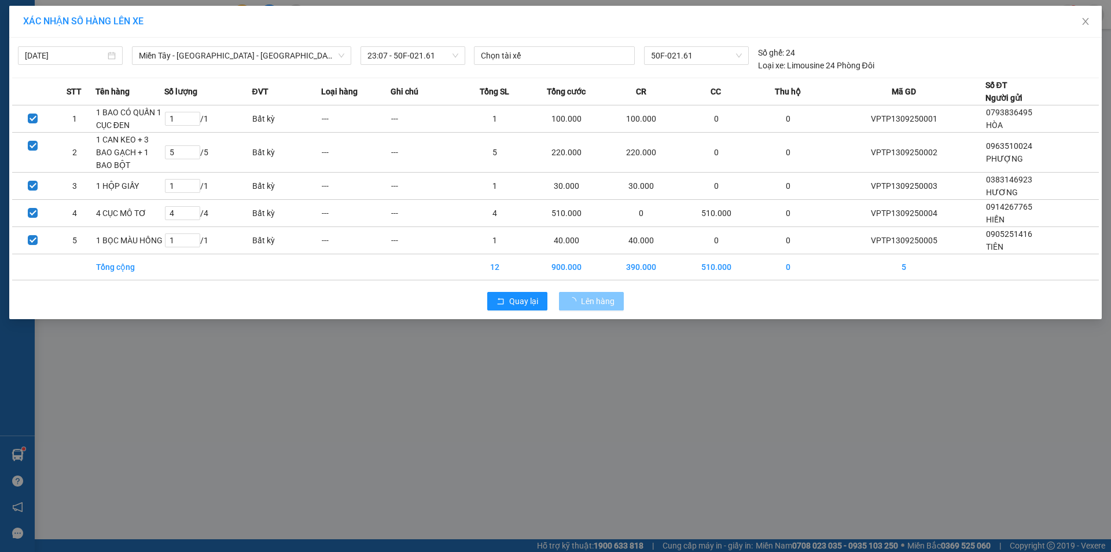  Describe the element at coordinates (1009, 146) in the screenshot. I see `span: 0963510024` at that location.